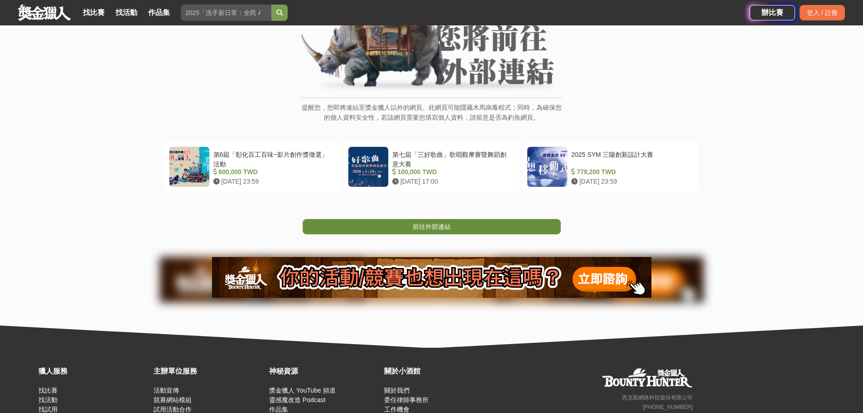  I want to click on input: 2025「洗手新日常：全民 ALL IN」洗手歌全台徵選, so click(226, 13).